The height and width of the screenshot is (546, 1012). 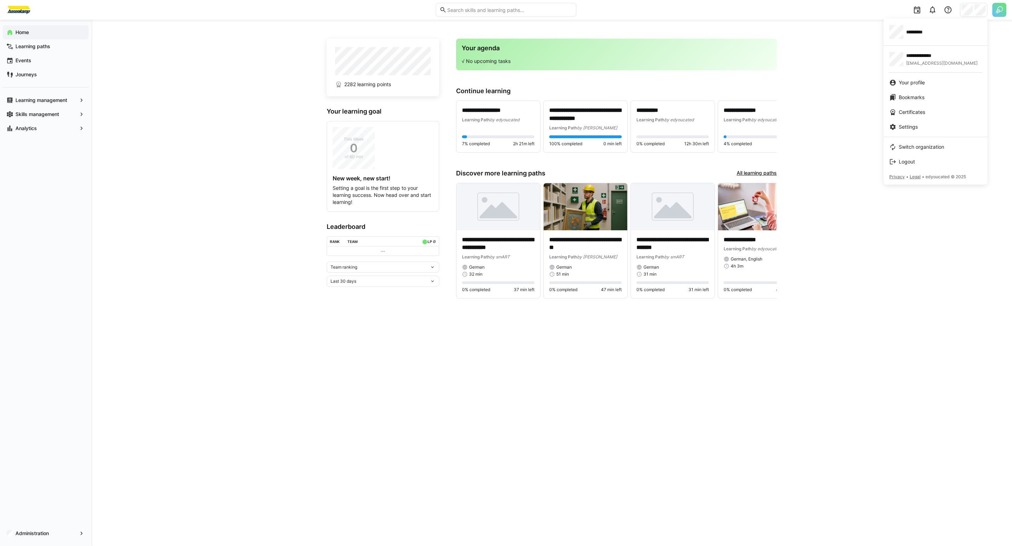 What do you see at coordinates (897, 176) in the screenshot?
I see `span: Privacy` at bounding box center [897, 176].